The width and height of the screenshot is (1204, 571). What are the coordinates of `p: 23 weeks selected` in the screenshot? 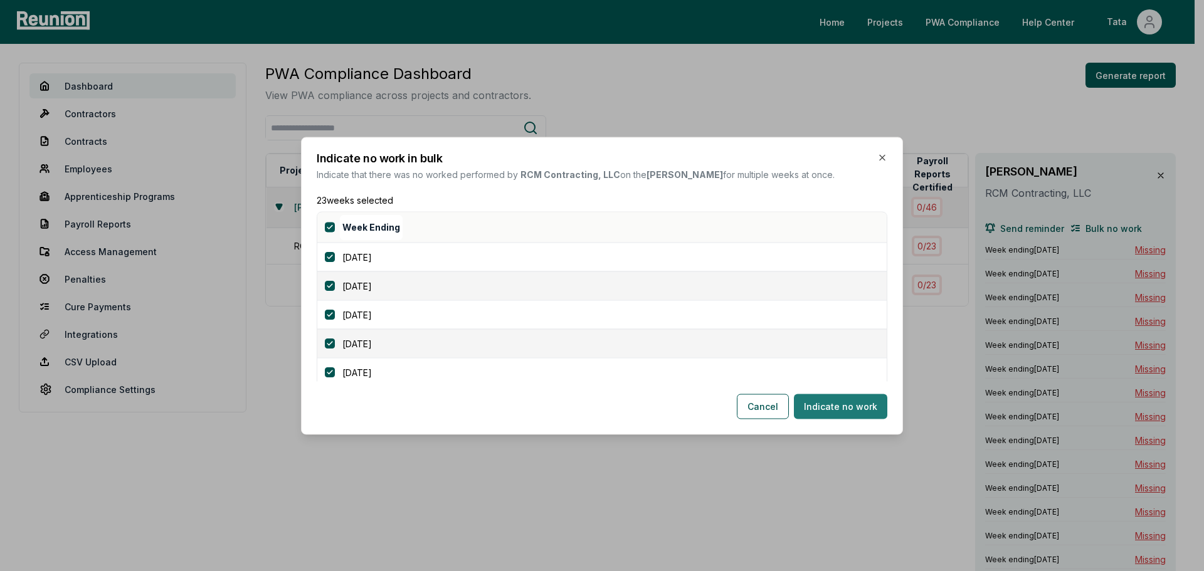 It's located at (602, 199).